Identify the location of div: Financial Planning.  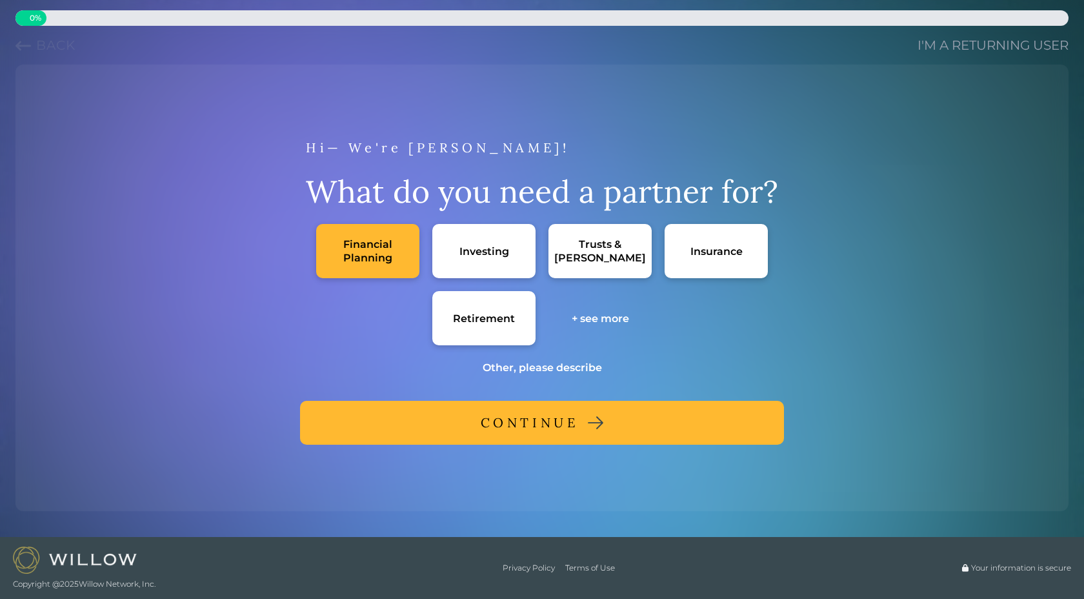
(368, 251).